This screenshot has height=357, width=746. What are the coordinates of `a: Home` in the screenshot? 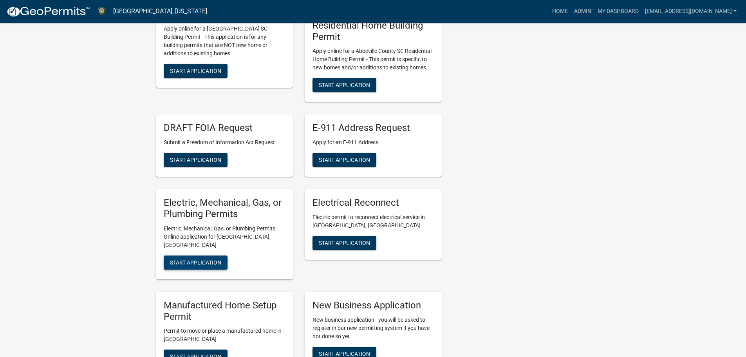 It's located at (560, 11).